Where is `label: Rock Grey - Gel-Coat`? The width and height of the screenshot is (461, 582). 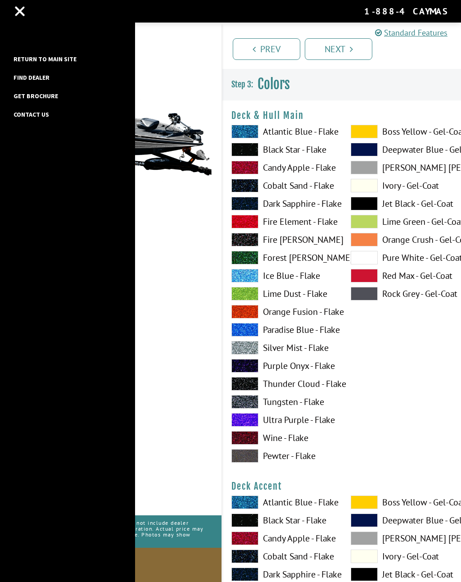
label: Rock Grey - Gel-Coat is located at coordinates (401, 294).